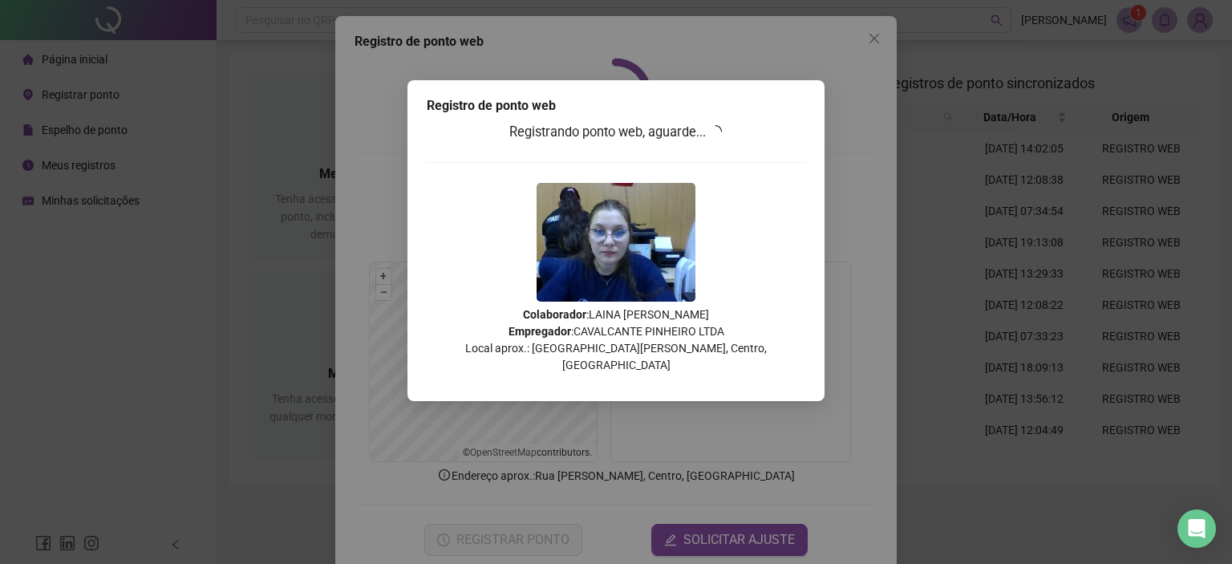 The image size is (1232, 564). I want to click on div: Open Intercom Messenger, so click(1197, 529).